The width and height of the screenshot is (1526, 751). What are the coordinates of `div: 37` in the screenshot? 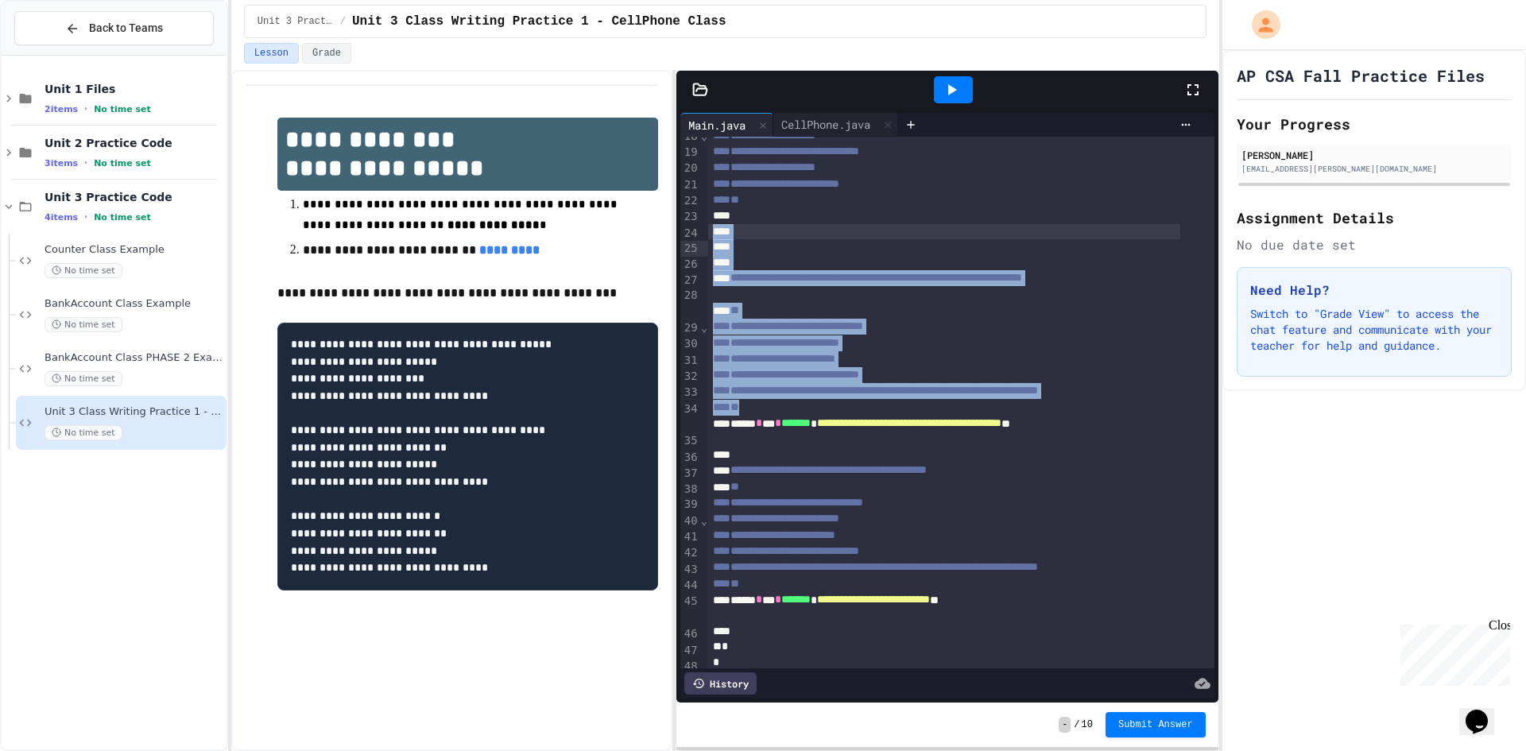 It's located at (690, 474).